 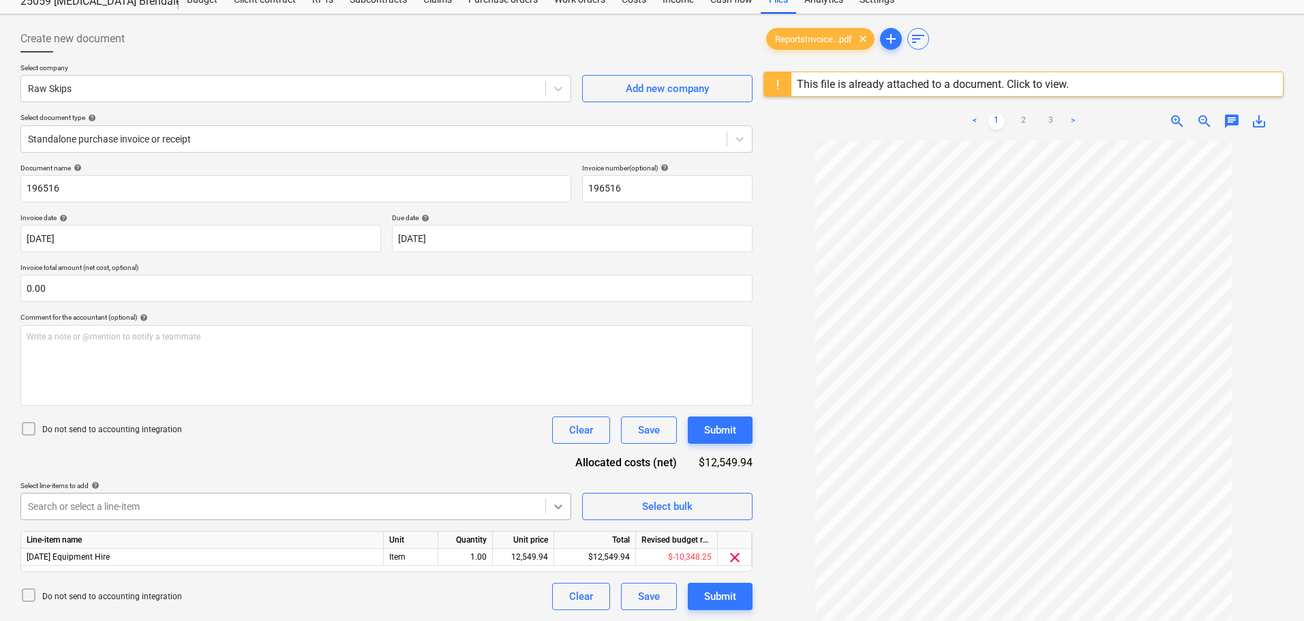 What do you see at coordinates (296, 69) in the screenshot?
I see `p: Select company` at bounding box center [296, 69].